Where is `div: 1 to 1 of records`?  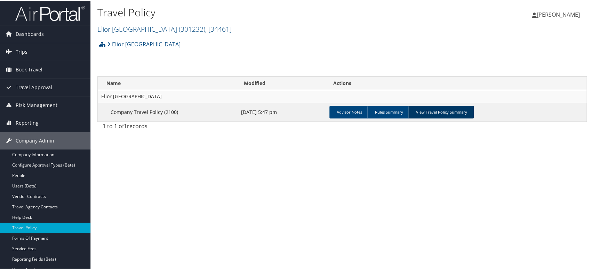
div: 1 to 1 of records is located at coordinates (159, 127).